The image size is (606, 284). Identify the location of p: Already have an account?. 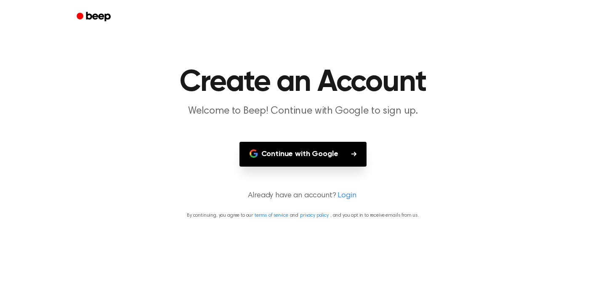
(303, 196).